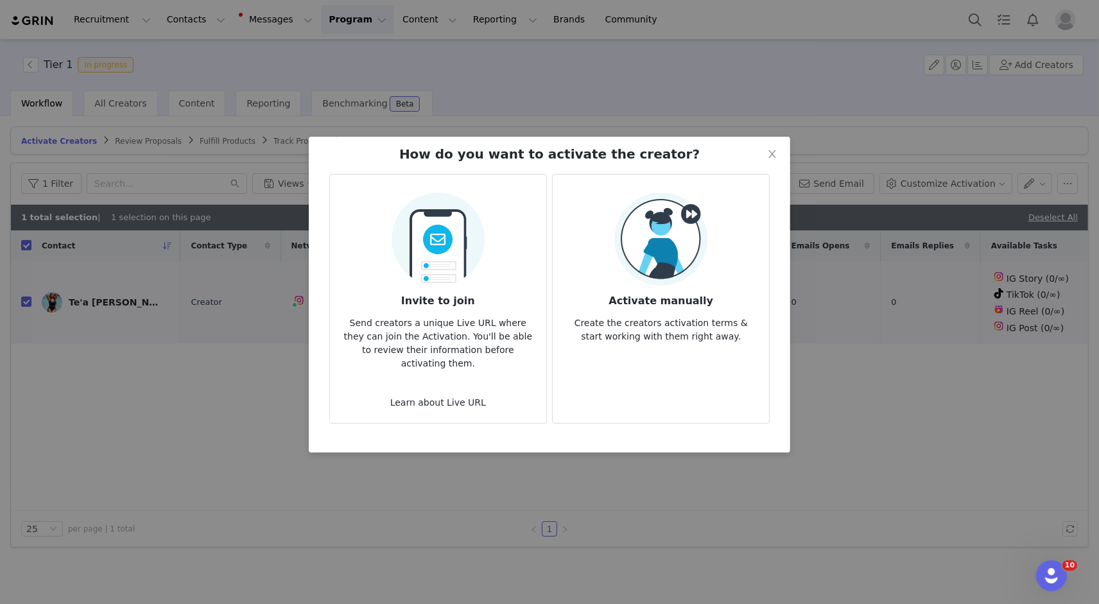 Image resolution: width=1099 pixels, height=604 pixels. Describe the element at coordinates (438, 235) in the screenshot. I see `img: Send Email` at that location.